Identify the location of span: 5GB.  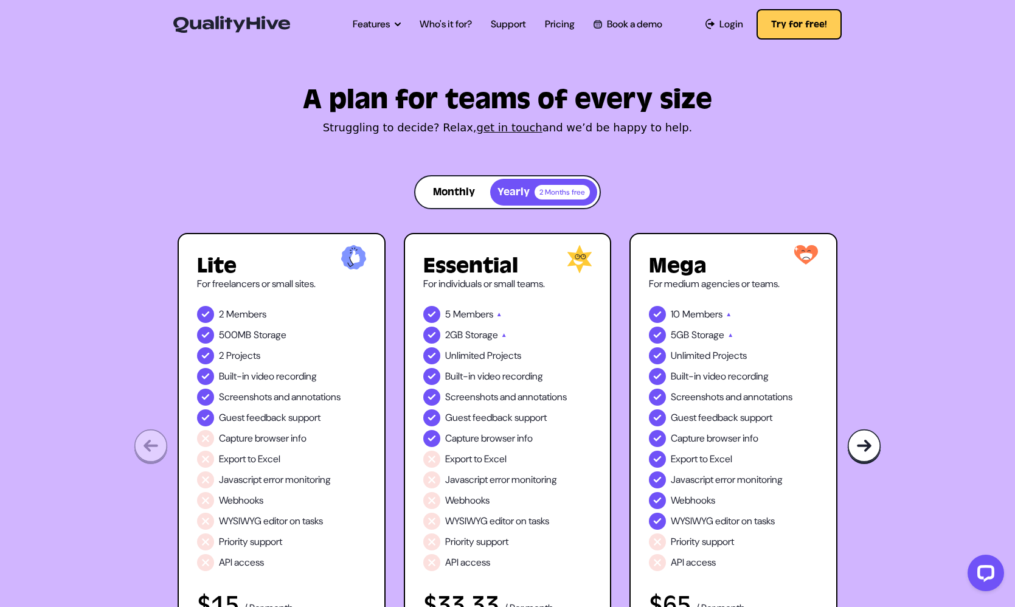
(680, 335).